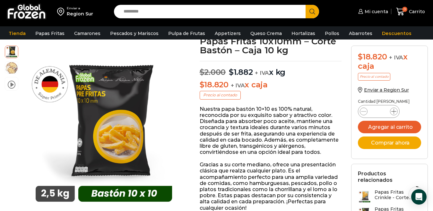  I want to click on p: x kg, so click(270, 69).